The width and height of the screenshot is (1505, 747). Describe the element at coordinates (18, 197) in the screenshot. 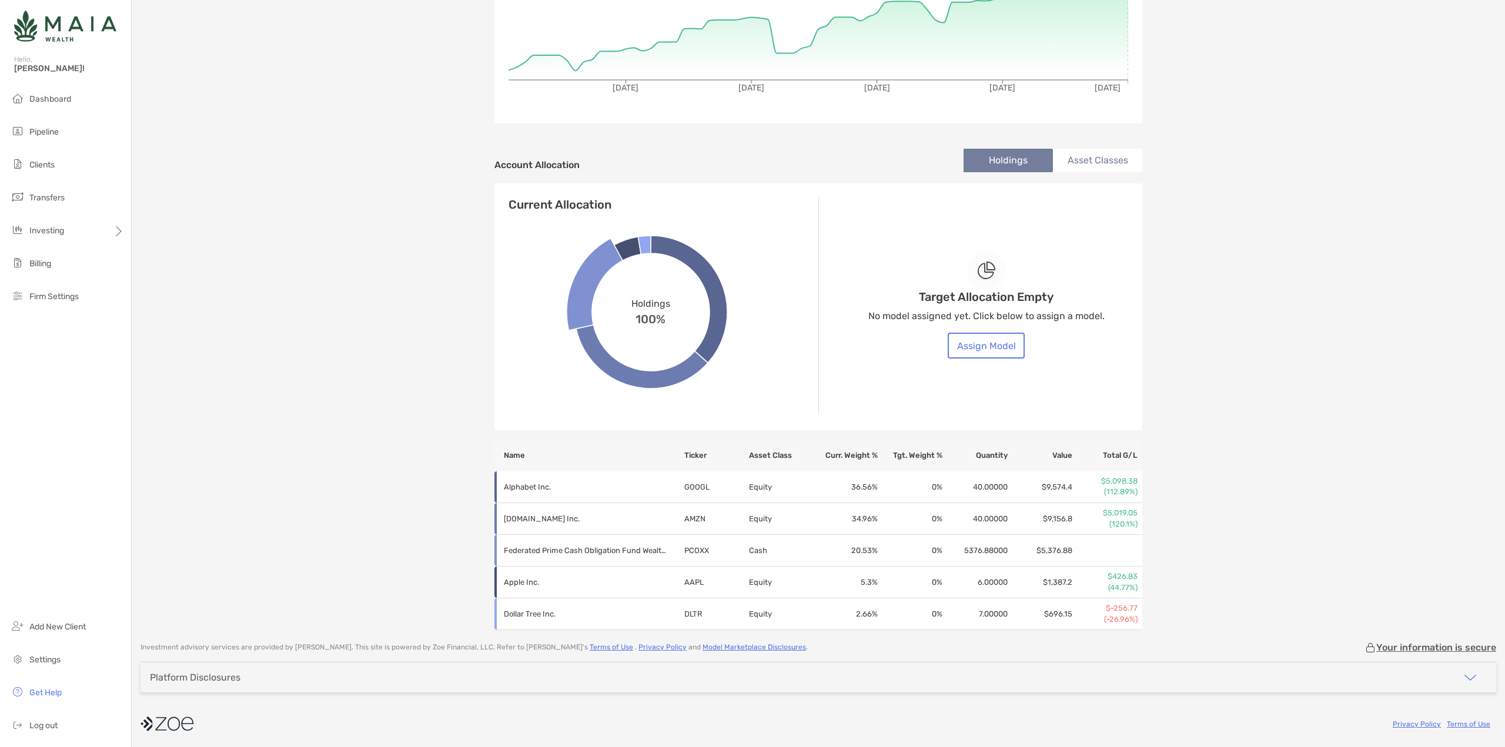

I see `img: transfers icon` at that location.